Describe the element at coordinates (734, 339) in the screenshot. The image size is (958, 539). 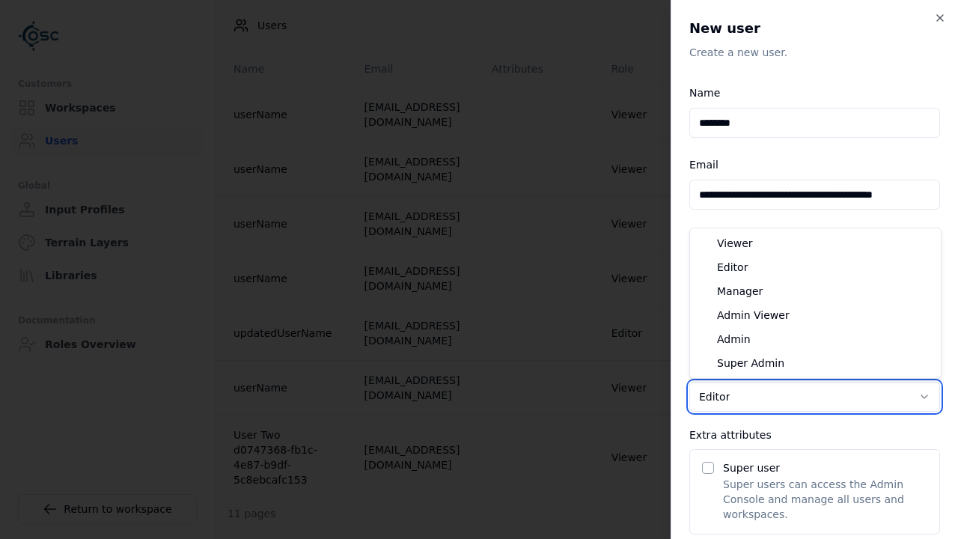
I see `span: Admin` at that location.